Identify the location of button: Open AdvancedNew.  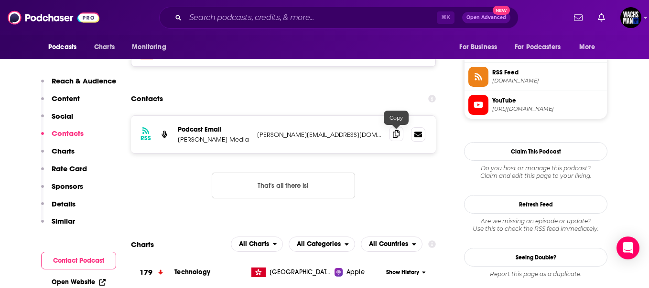
(486, 18).